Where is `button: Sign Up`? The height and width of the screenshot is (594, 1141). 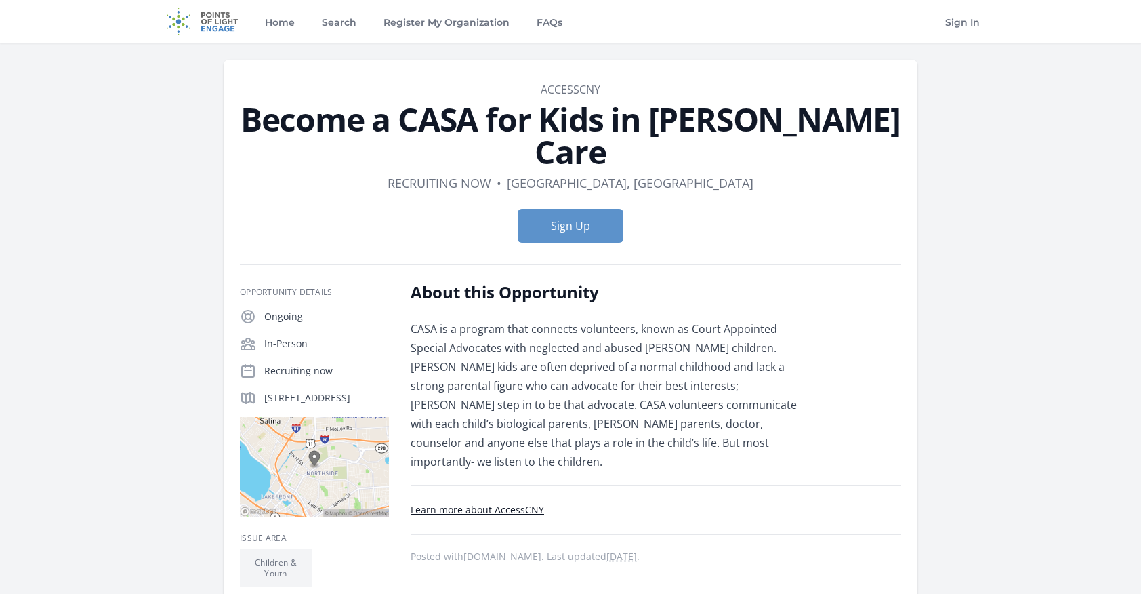
button: Sign Up is located at coordinates (571, 226).